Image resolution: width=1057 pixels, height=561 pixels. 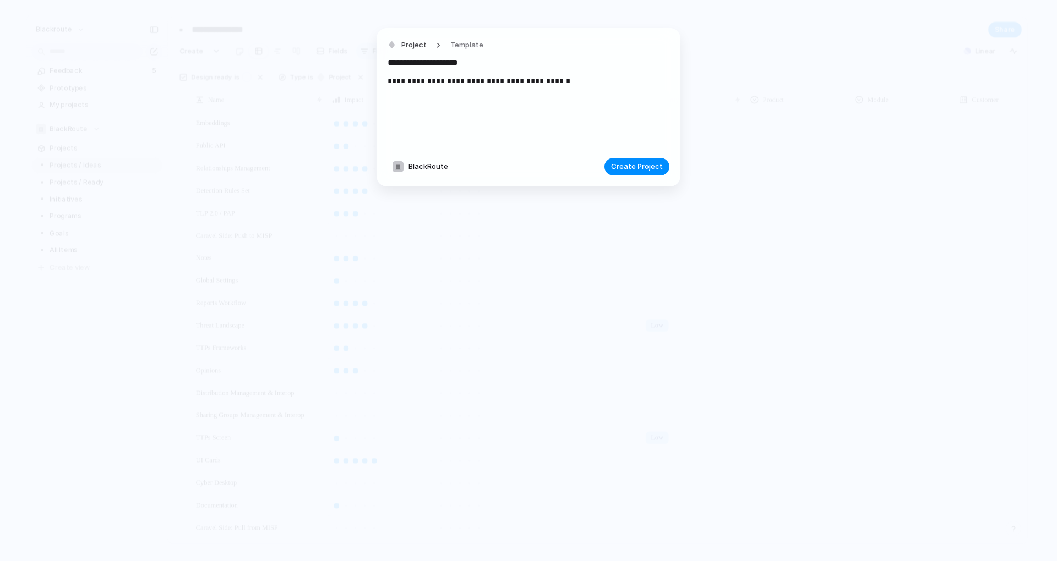 What do you see at coordinates (637, 167) in the screenshot?
I see `span: Create Project` at bounding box center [637, 167].